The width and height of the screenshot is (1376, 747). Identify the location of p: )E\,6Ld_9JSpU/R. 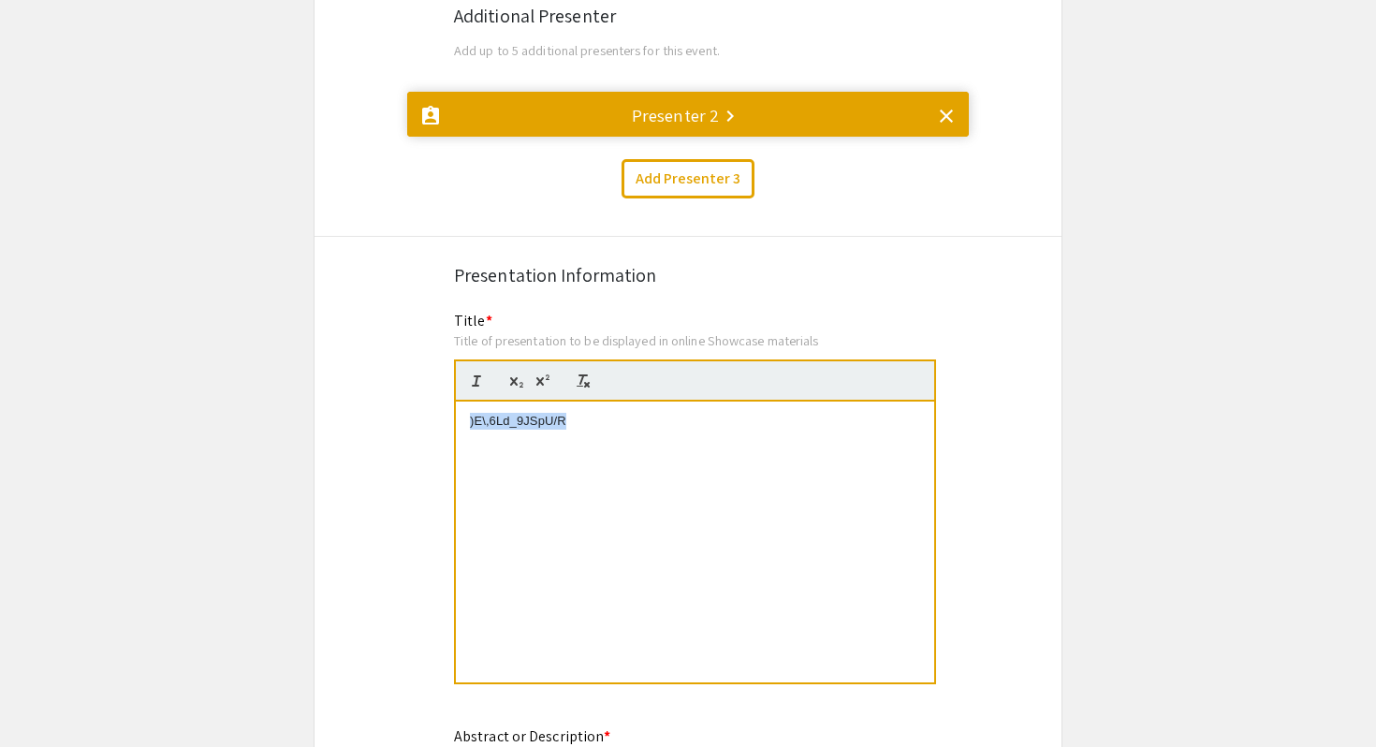
(694, 421).